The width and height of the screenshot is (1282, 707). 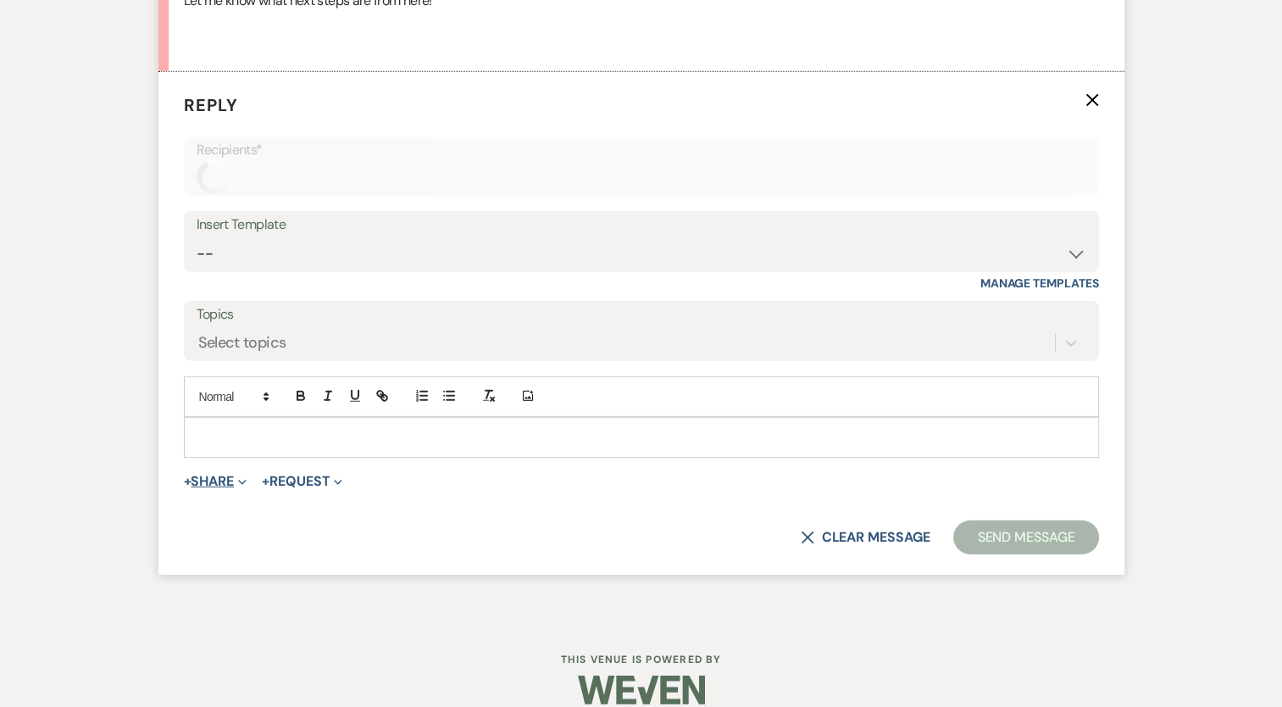 What do you see at coordinates (242, 342) in the screenshot?
I see `div: Select topics` at bounding box center [242, 342].